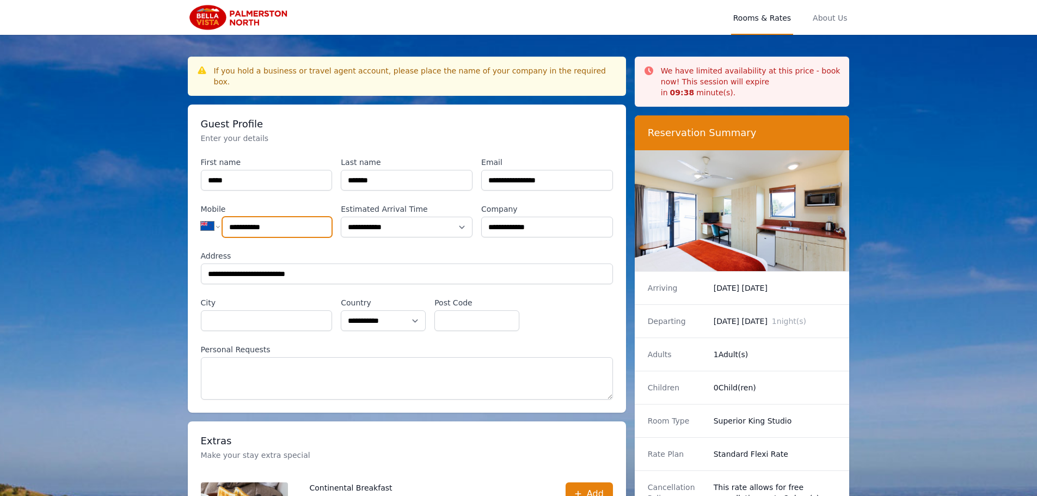 This screenshot has height=496, width=1037. What do you see at coordinates (407, 162) in the screenshot?
I see `label: Last name` at bounding box center [407, 162].